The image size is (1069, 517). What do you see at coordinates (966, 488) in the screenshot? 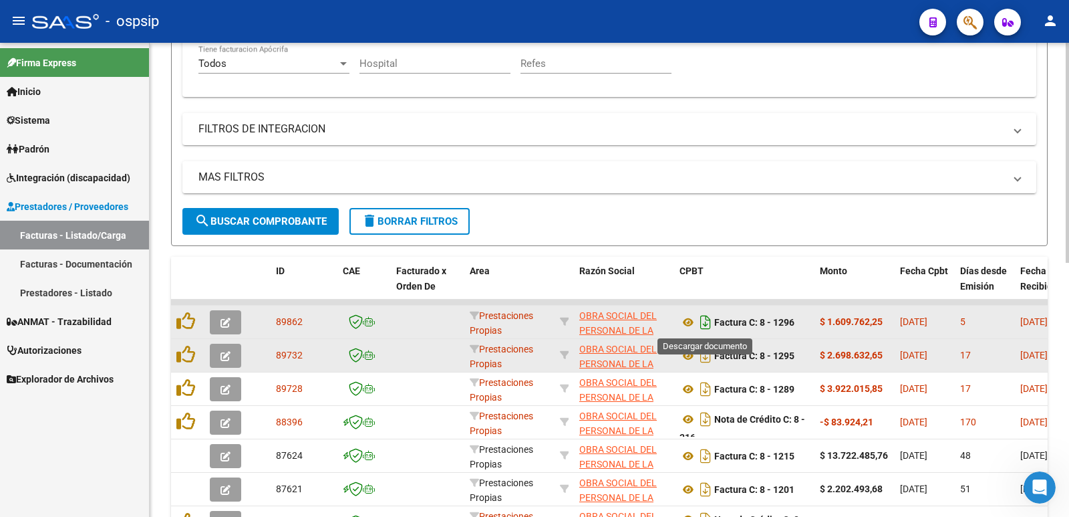
I see `span: 51` at bounding box center [966, 488].